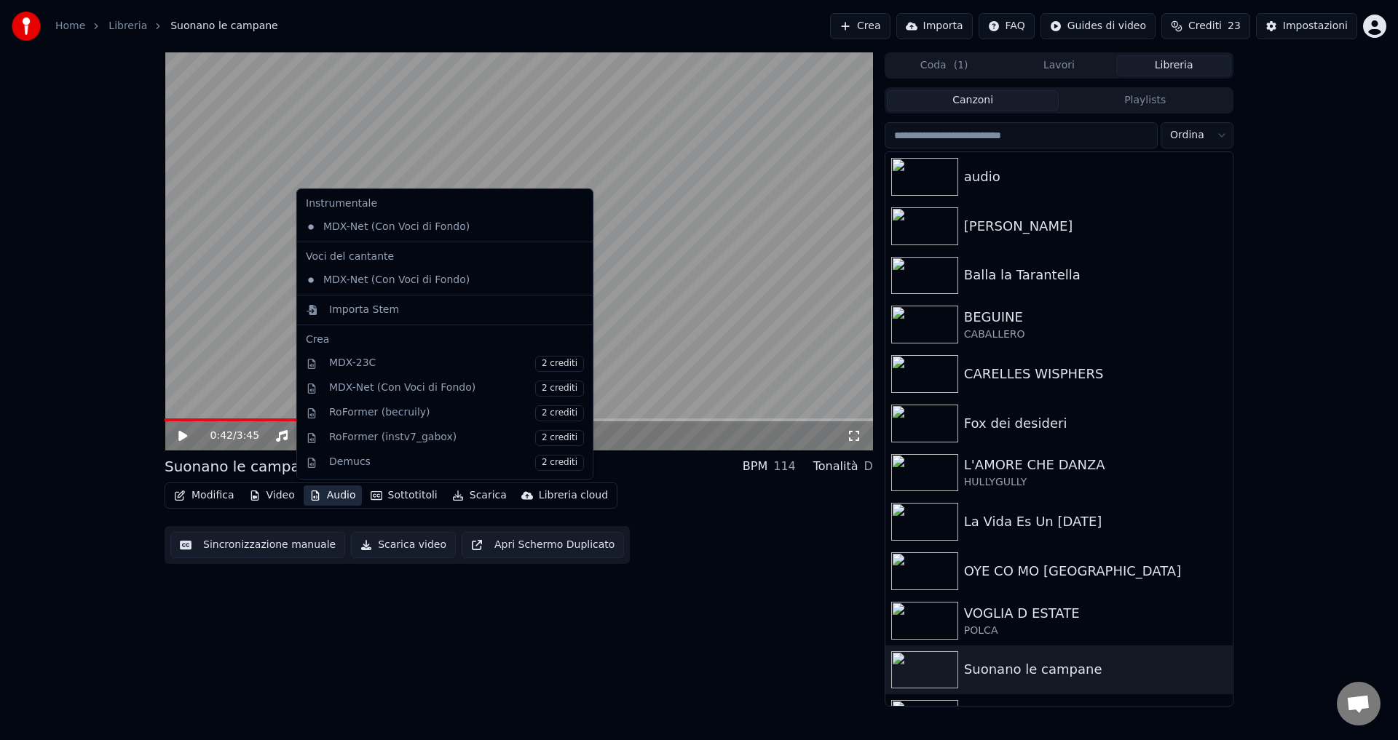 This screenshot has width=1398, height=740. What do you see at coordinates (1095, 374) in the screenshot?
I see `div: CARELLES WISPHERS` at bounding box center [1095, 374].